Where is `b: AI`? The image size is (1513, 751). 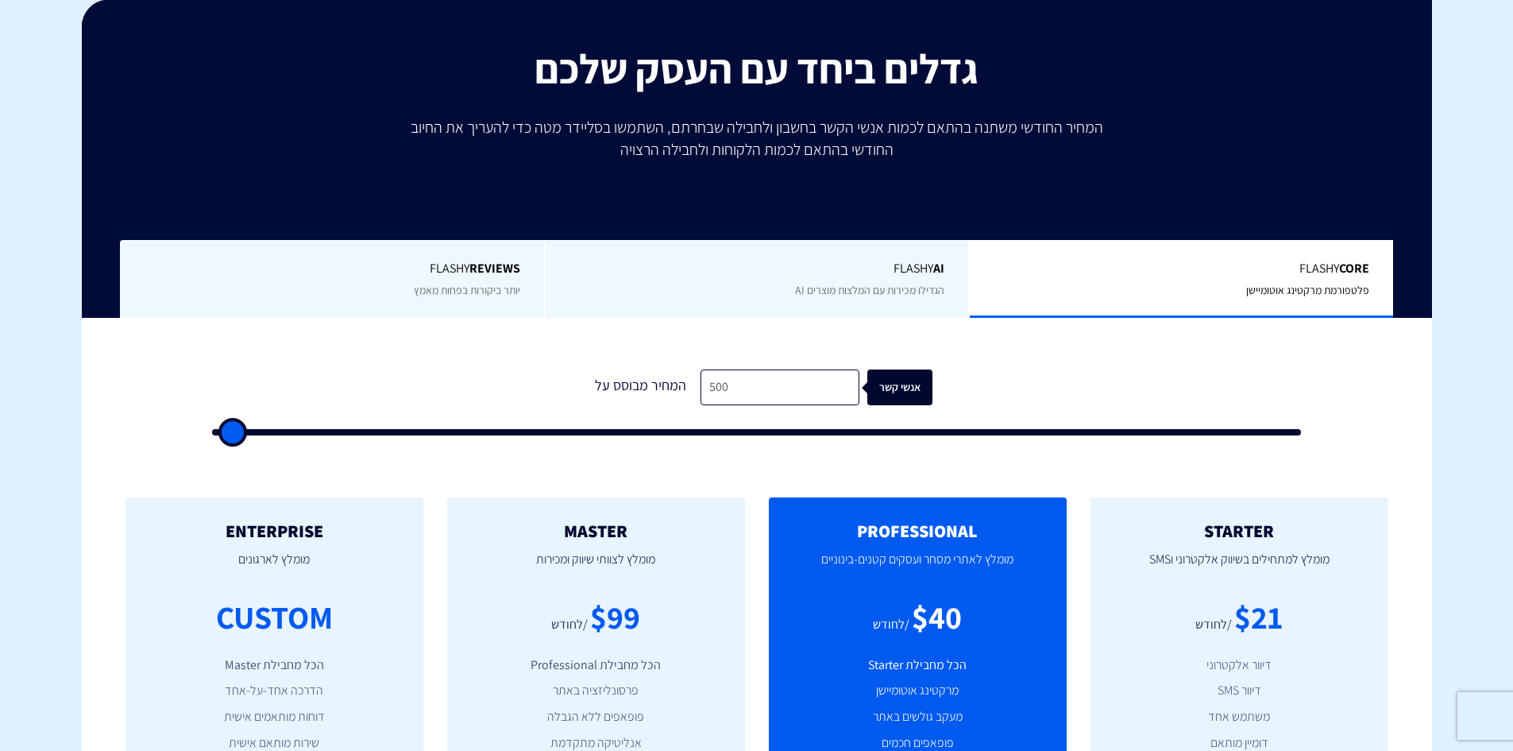
b: AI is located at coordinates (939, 268).